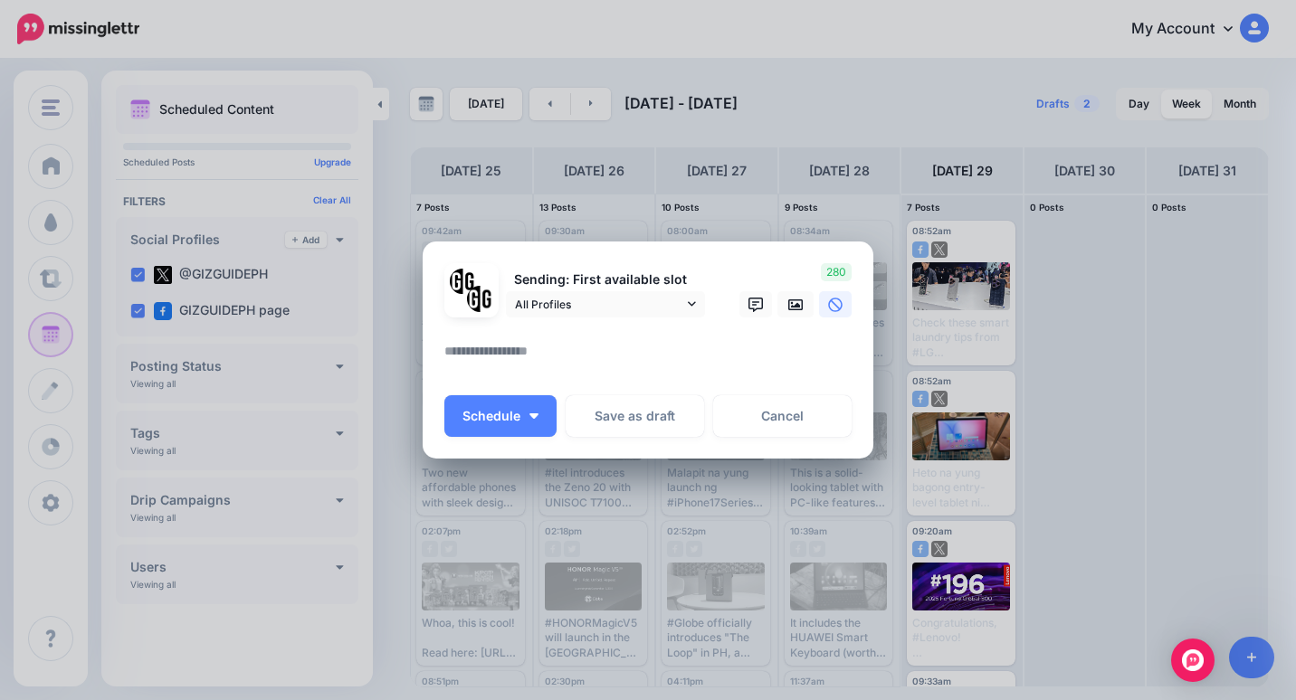  What do you see at coordinates (605, 304) in the screenshot?
I see `a: All Profiles` at bounding box center [605, 304].